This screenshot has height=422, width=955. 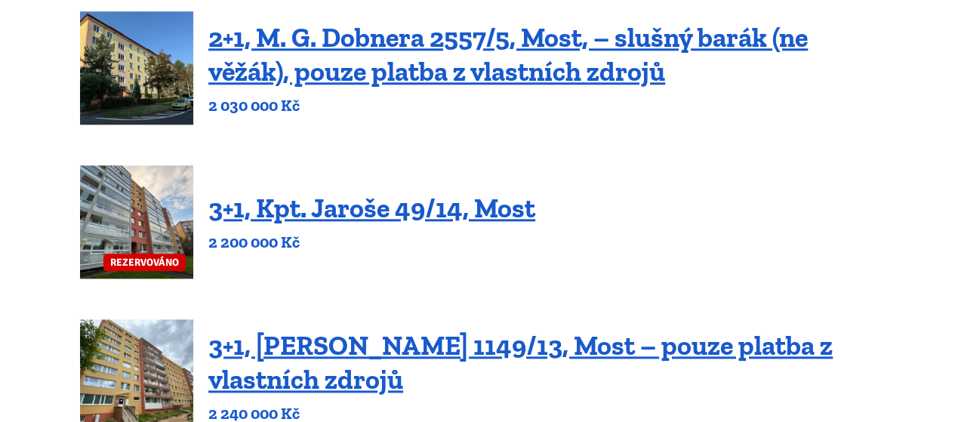 What do you see at coordinates (508, 54) in the screenshot?
I see `a: 2+1, M. G. Dobnera 2557/5, Most, – slušný barák (ne věžák), pouze platba z vlastních zdrojů` at bounding box center [508, 54].